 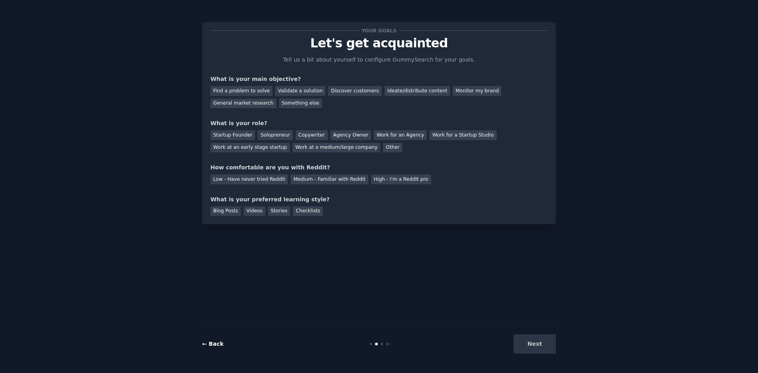 I want to click on div: Work at an early stage startup, so click(x=250, y=148).